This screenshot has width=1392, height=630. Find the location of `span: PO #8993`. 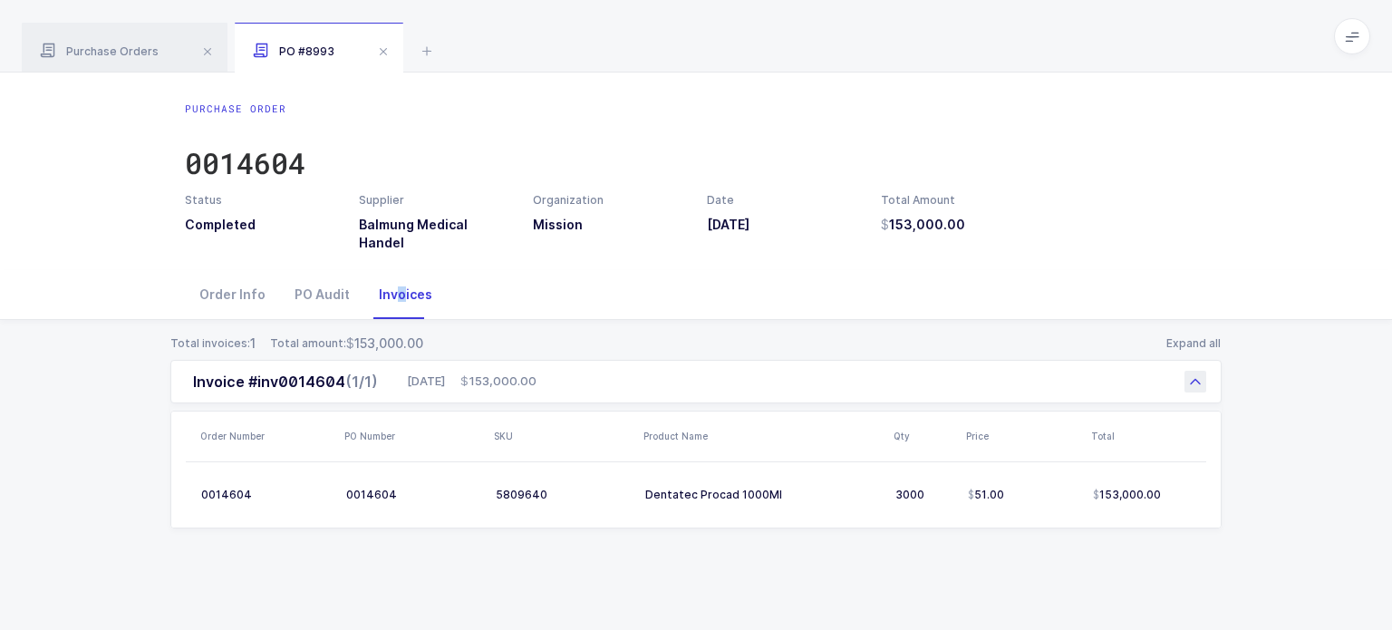

span: PO #8993 is located at coordinates (294, 51).